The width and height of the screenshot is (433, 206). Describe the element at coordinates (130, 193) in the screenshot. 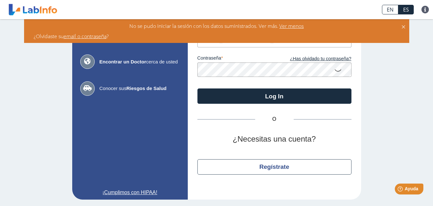

I see `a: ¡Cumplimos con HIPAA!` at that location.